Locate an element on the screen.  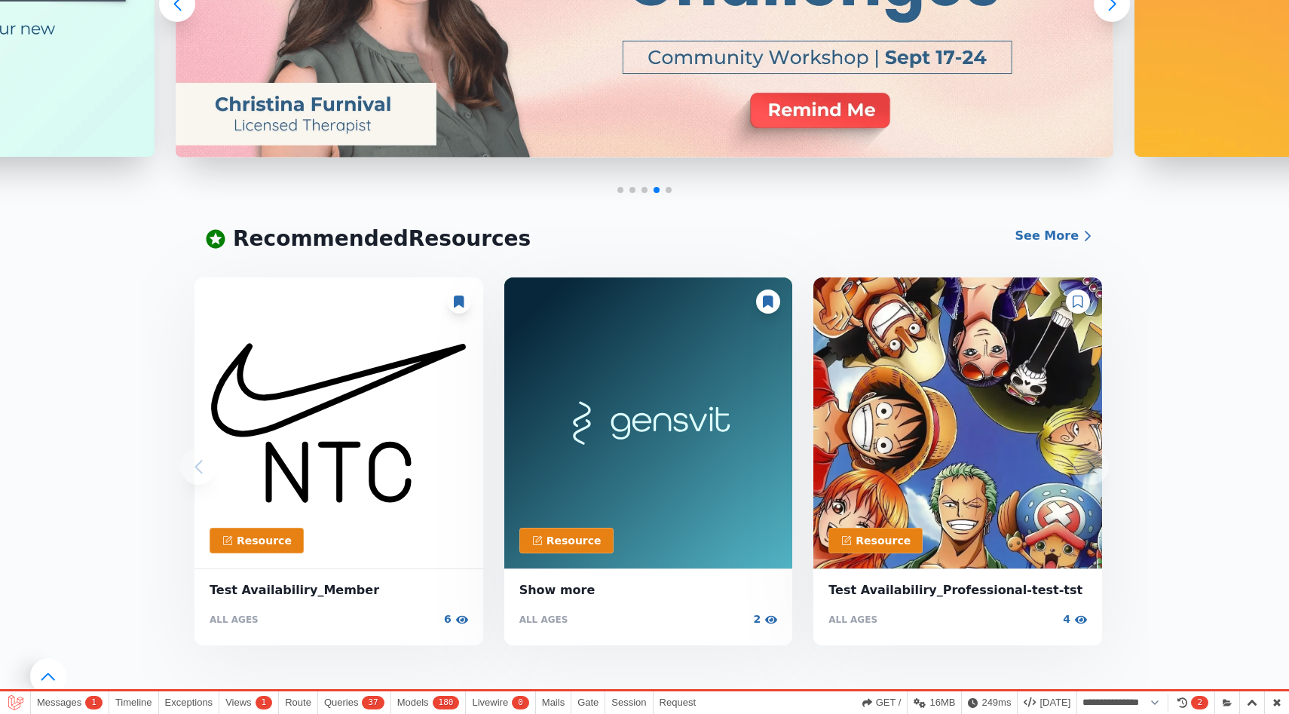
span: Test Availabiliry_Member is located at coordinates (339, 590).